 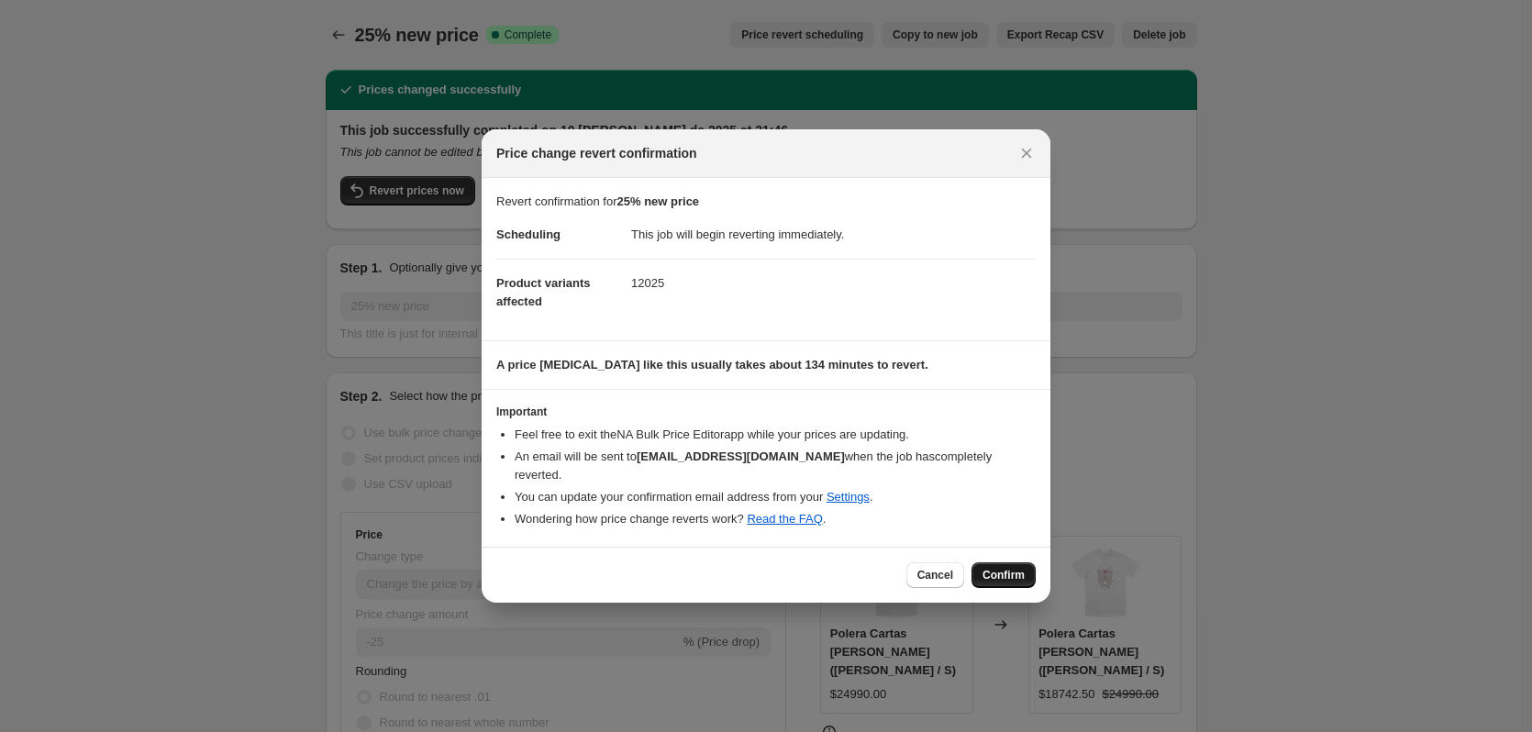 I want to click on dd: 12025, so click(x=833, y=283).